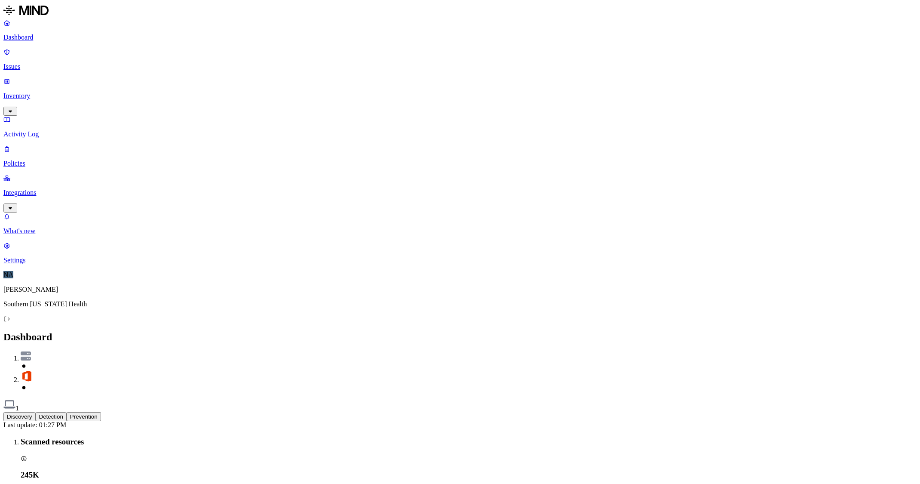 The width and height of the screenshot is (920, 484). Describe the element at coordinates (460, 11) in the screenshot. I see `a: MIND` at that location.